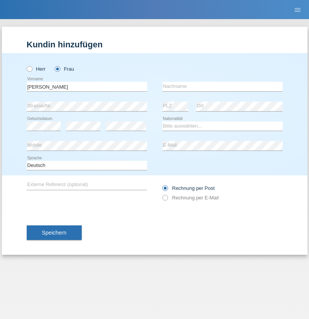 The width and height of the screenshot is (309, 319). Describe the element at coordinates (188, 188) in the screenshot. I see `label: Rechnung per Post` at that location.